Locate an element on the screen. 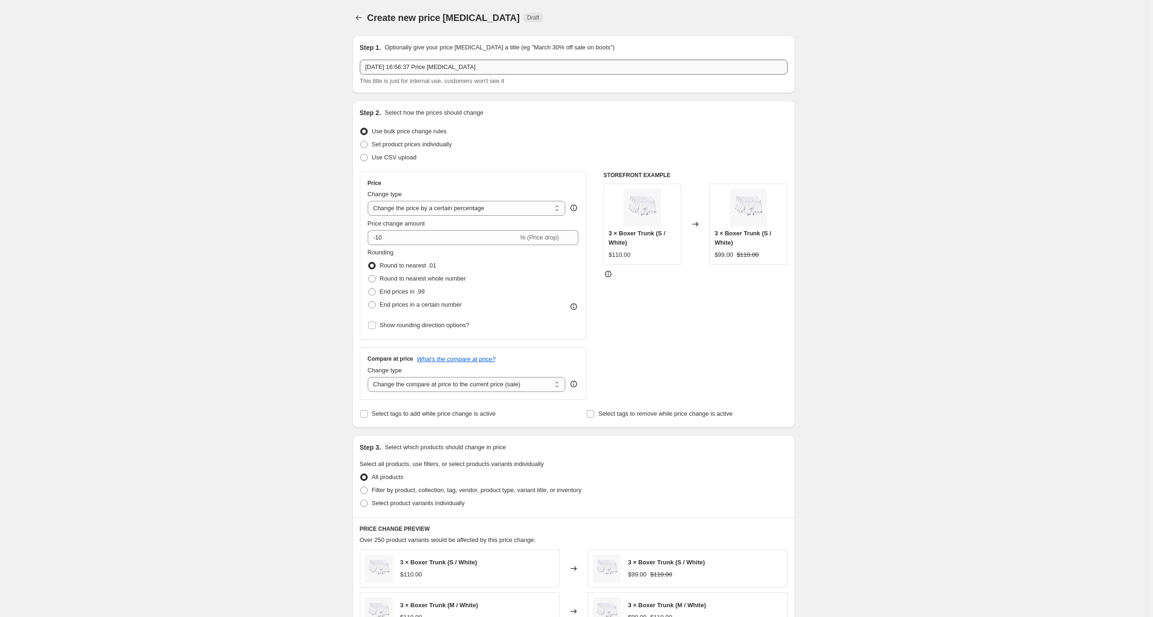  span: End prices in .99 is located at coordinates (402, 291).